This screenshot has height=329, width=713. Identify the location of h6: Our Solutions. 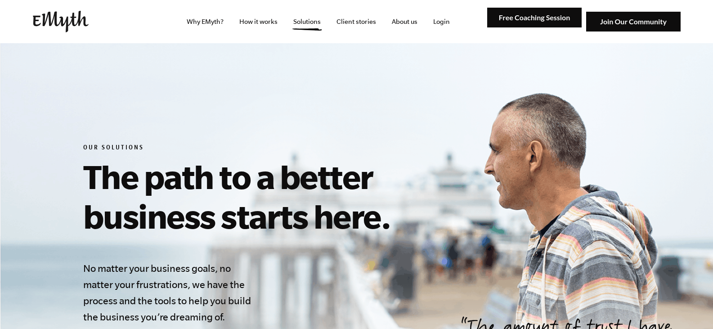
(288, 148).